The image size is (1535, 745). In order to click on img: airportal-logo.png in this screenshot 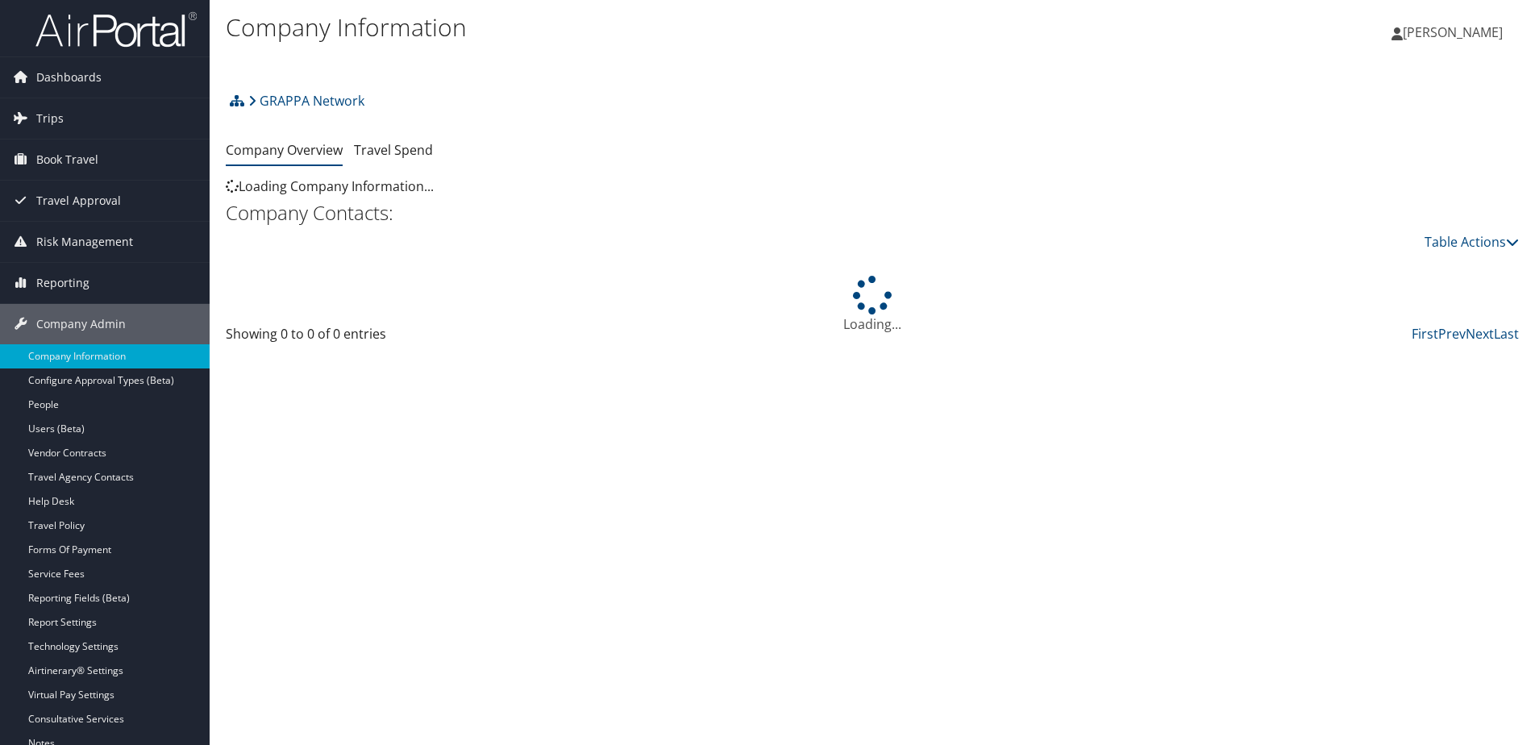, I will do `click(116, 29)`.